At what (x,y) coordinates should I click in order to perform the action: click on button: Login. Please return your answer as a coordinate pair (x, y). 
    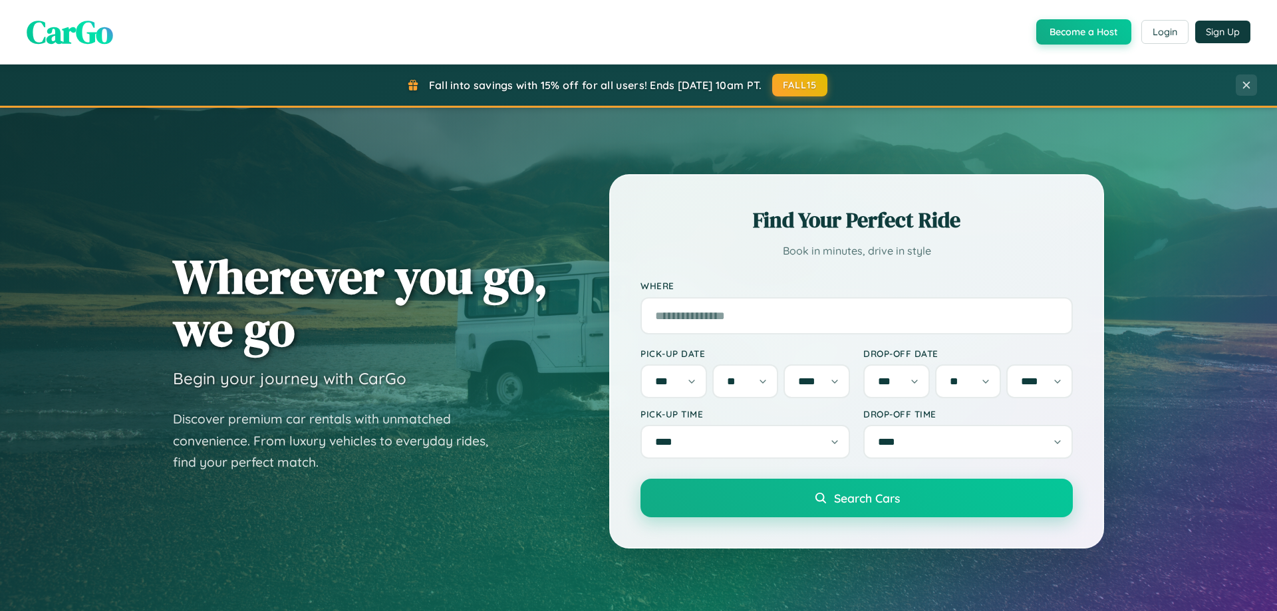
    Looking at the image, I should click on (1164, 32).